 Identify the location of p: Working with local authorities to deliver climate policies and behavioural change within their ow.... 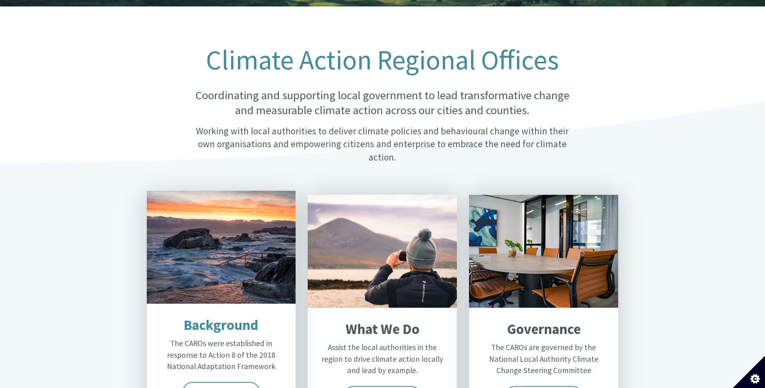
(382, 144).